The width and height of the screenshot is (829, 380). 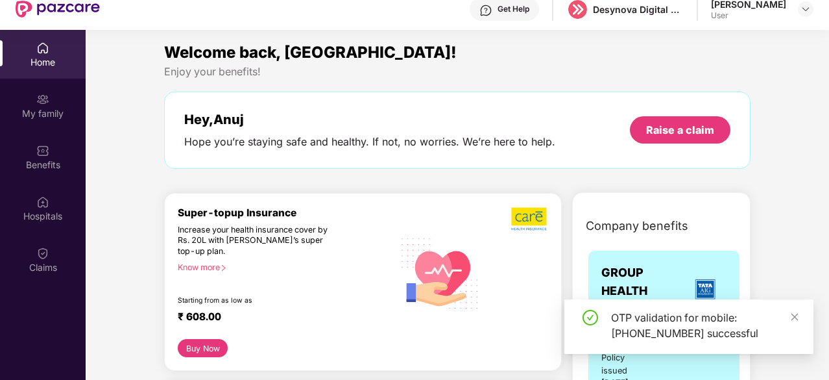 I want to click on img: svg+xml;base64,PHN2ZyB4bWxucz0iaHR0cDovL3d3dy53My5vcmcvMjAwMC9zdmciIHhtbG5zOnhsaW5rPSJodHRwOi8vd3..., so click(x=440, y=272).